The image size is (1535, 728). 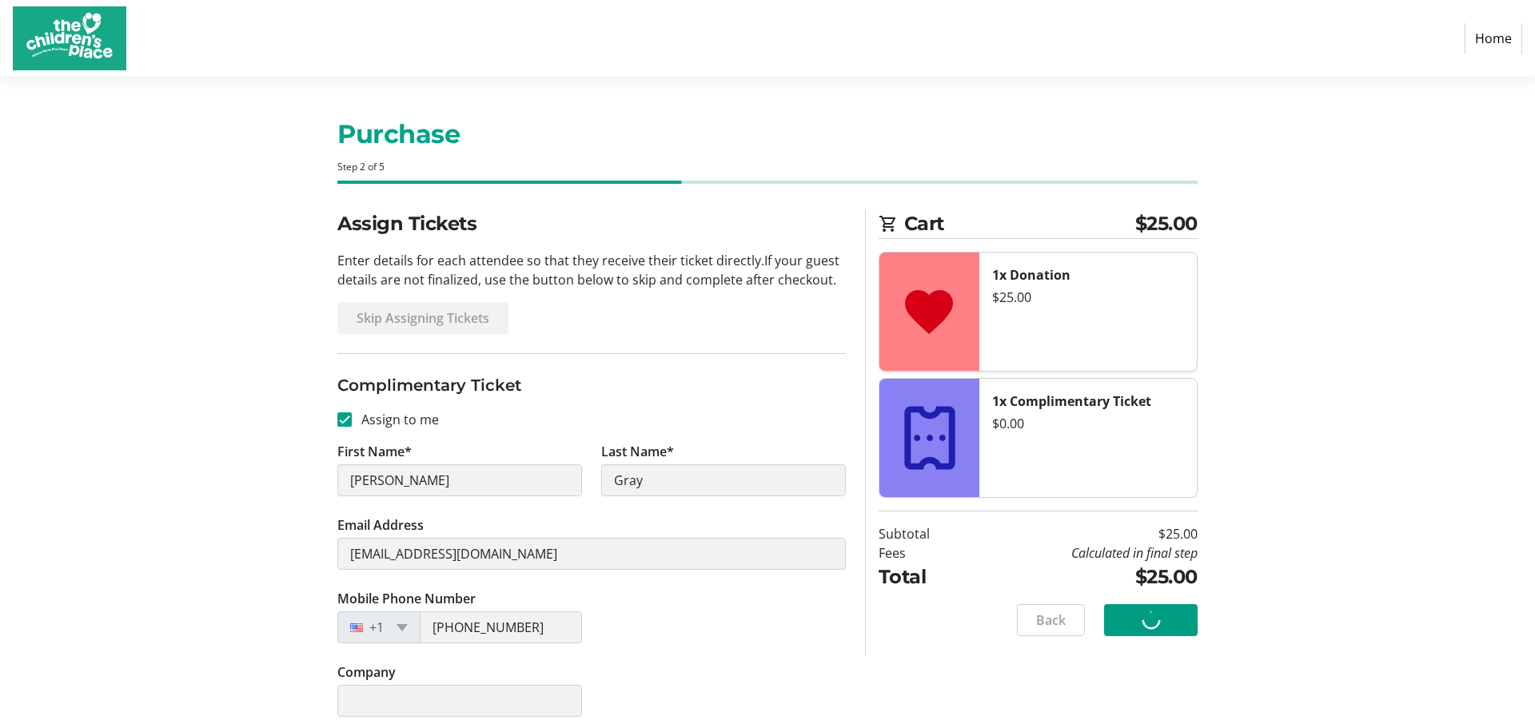 I want to click on label: Assign to me, so click(x=395, y=420).